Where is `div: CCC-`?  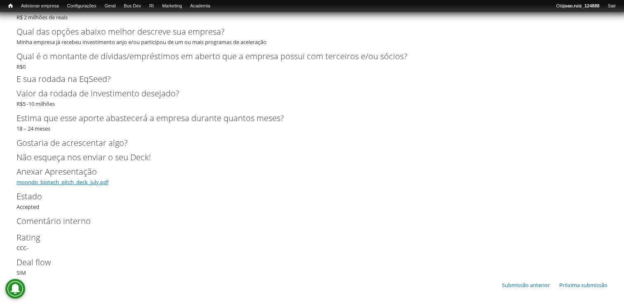 div: CCC- is located at coordinates (312, 242).